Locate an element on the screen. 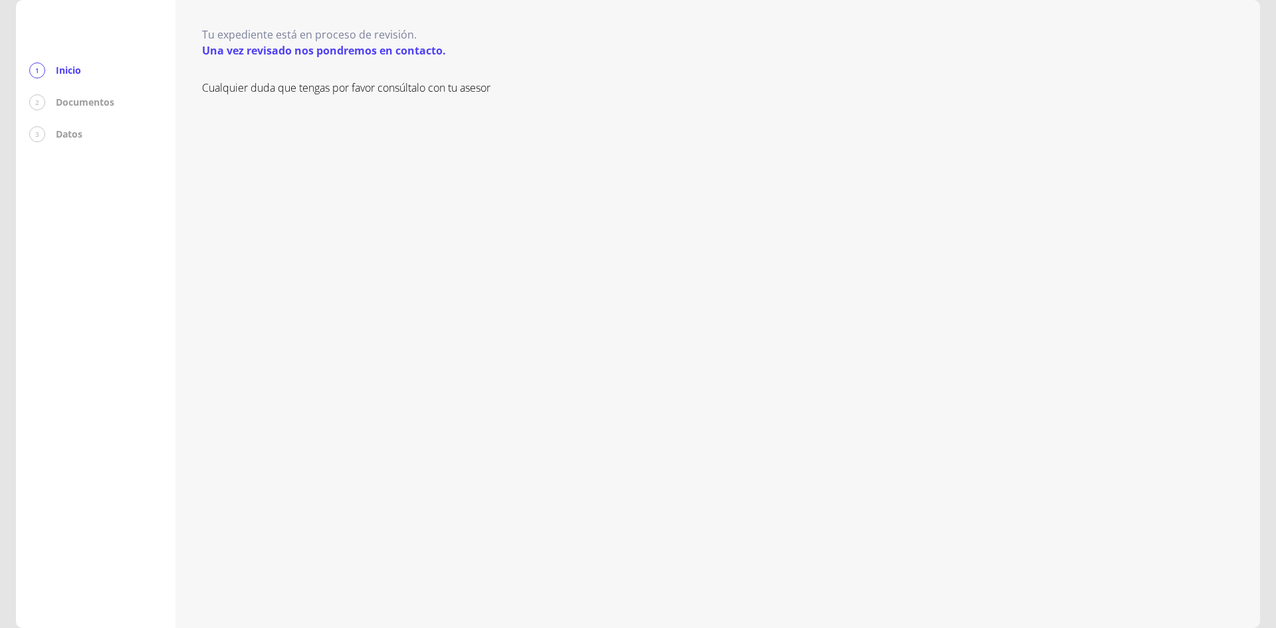  p: Inicio is located at coordinates (68, 70).